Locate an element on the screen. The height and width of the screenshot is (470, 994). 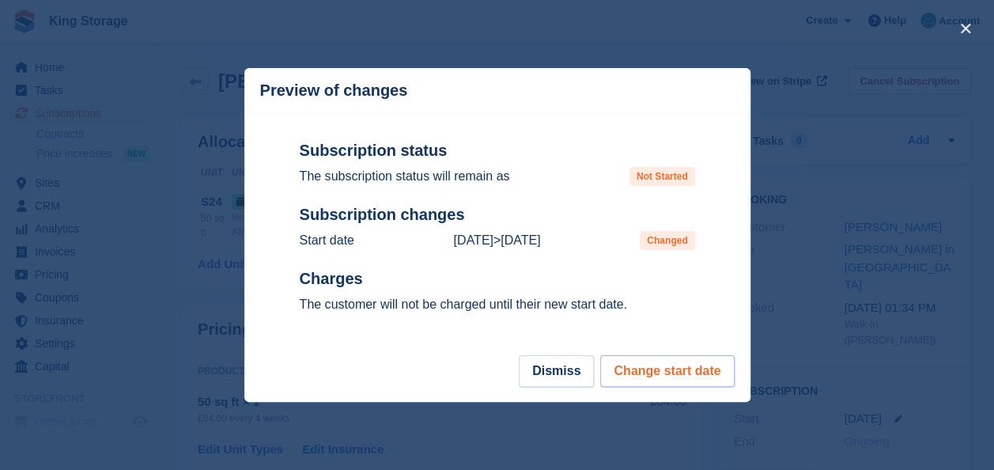
p: Start date is located at coordinates (327, 240).